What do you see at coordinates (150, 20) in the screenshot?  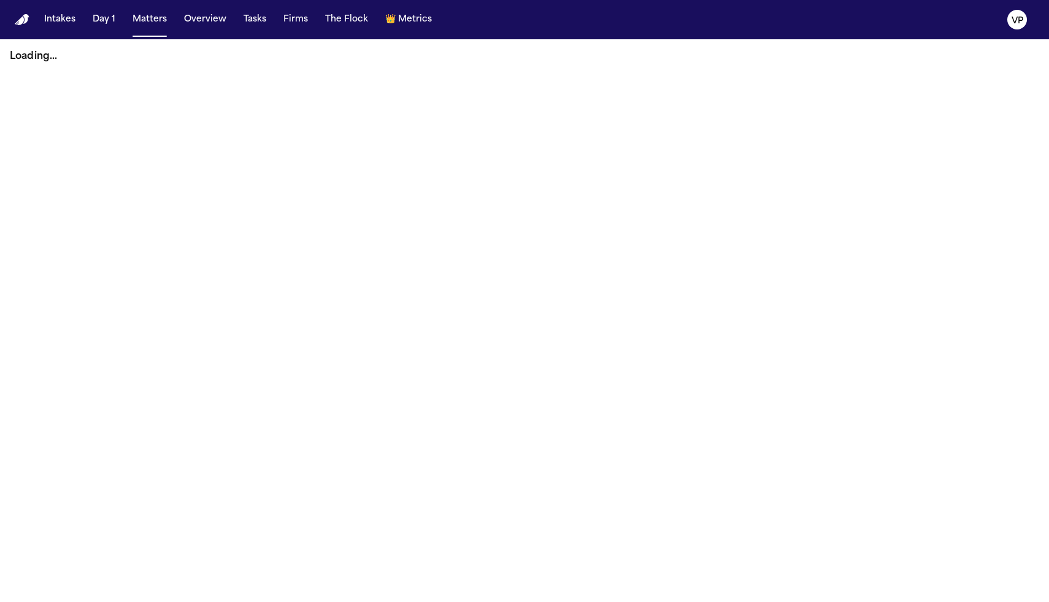 I see `a: Matters` at bounding box center [150, 20].